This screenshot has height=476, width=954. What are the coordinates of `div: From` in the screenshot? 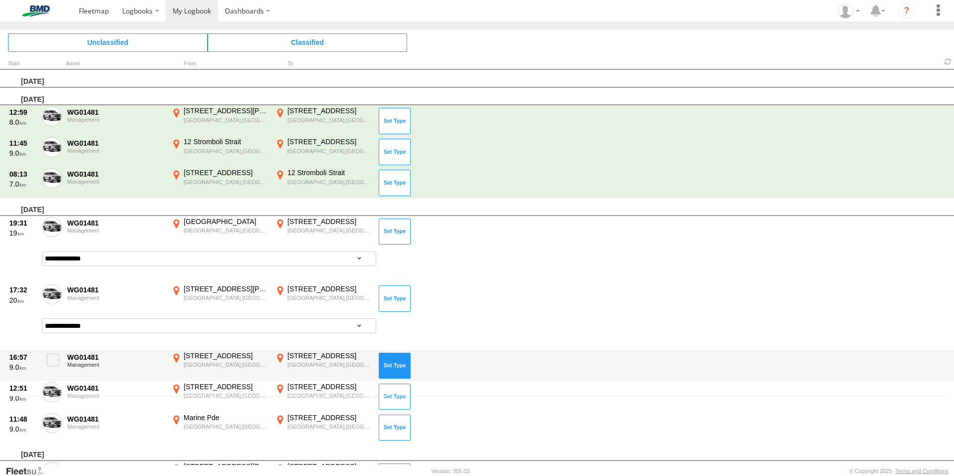 It's located at (219, 64).